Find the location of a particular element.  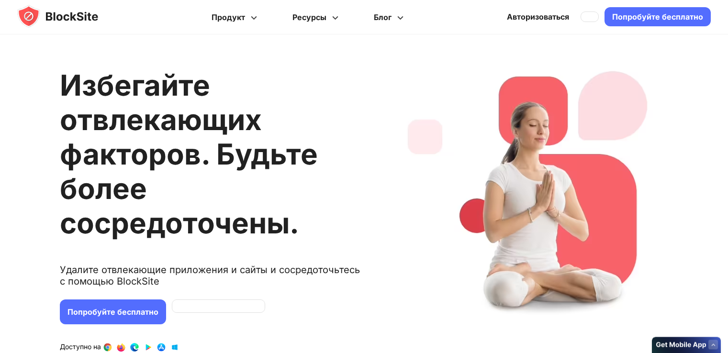

font: Удалите отвлекающие приложения и сайты и сосредоточьтесь с помощью BlockSite is located at coordinates (210, 276).